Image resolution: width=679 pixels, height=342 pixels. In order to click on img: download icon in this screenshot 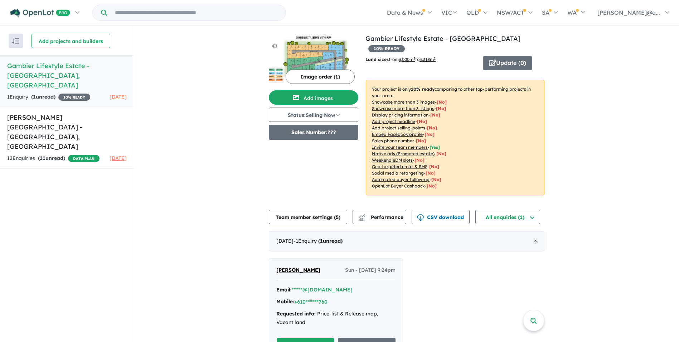, I will do `click(421, 217)`.